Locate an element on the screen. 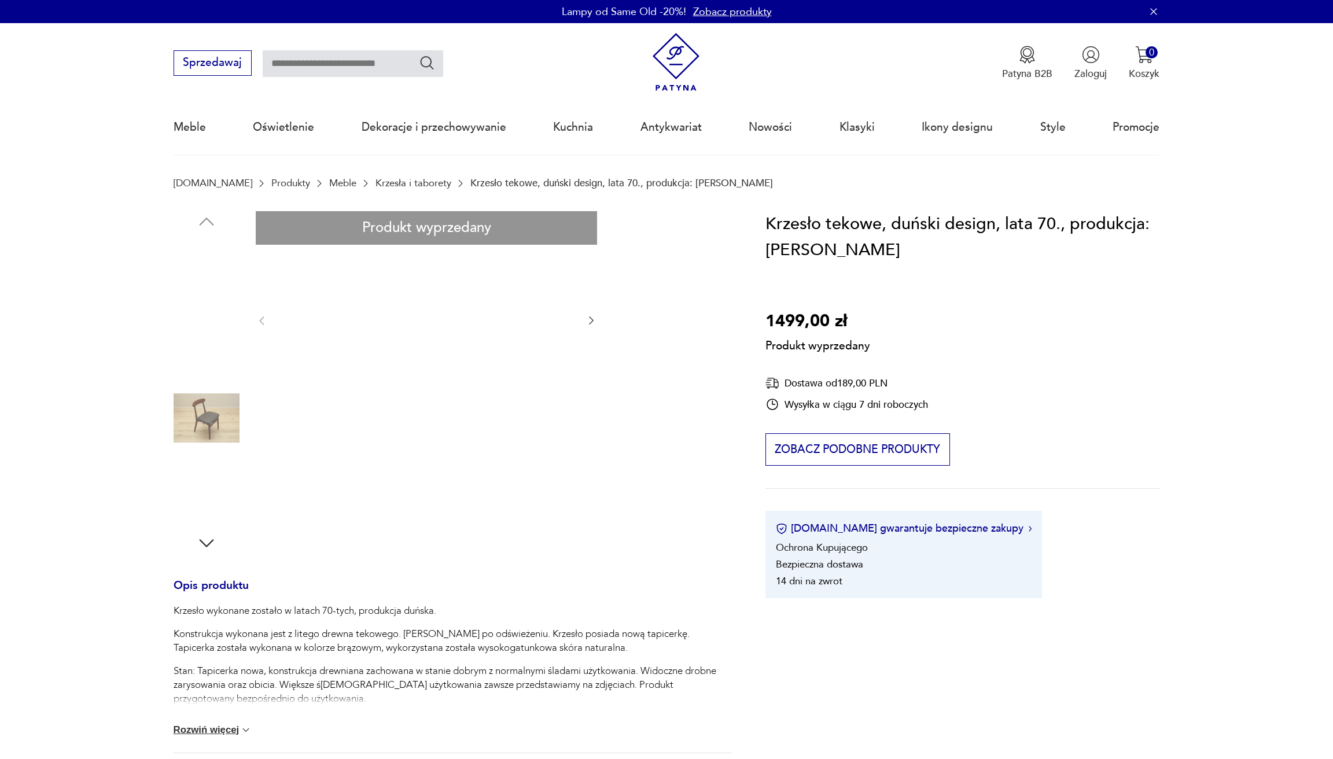 Image resolution: width=1333 pixels, height=759 pixels. button: 0Koszyk is located at coordinates (1144, 63).